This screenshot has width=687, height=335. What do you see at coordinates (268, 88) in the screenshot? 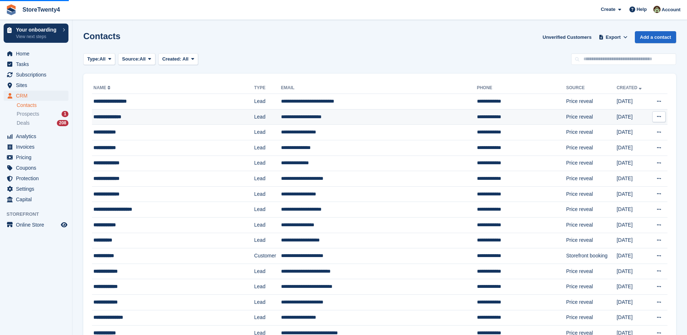
I see `th: Type` at bounding box center [268, 88].